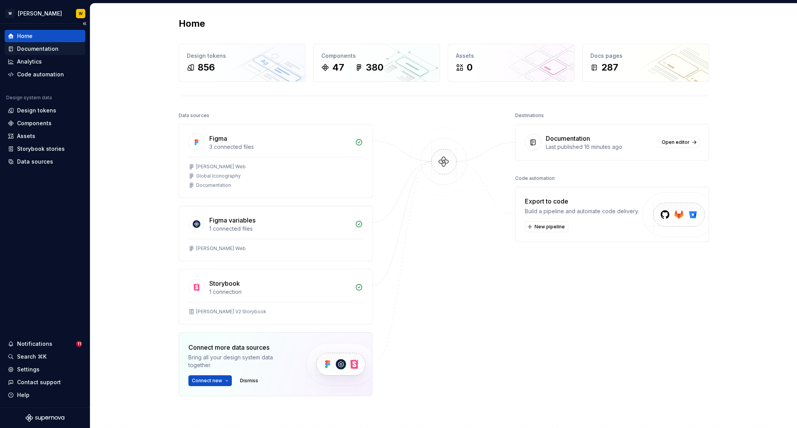 The height and width of the screenshot is (428, 797). I want to click on span: New pipeline, so click(549, 227).